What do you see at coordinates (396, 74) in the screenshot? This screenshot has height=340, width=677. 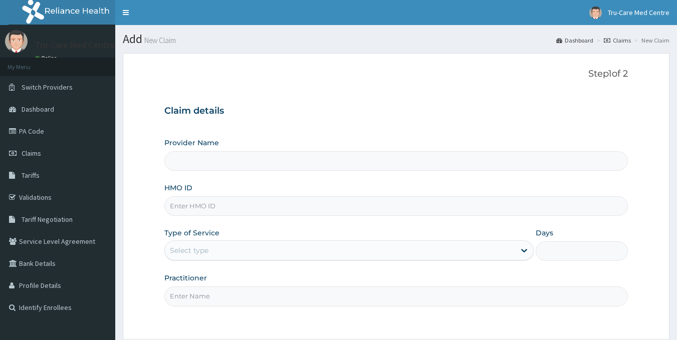 I see `p: Step 1 of 2` at bounding box center [396, 74].